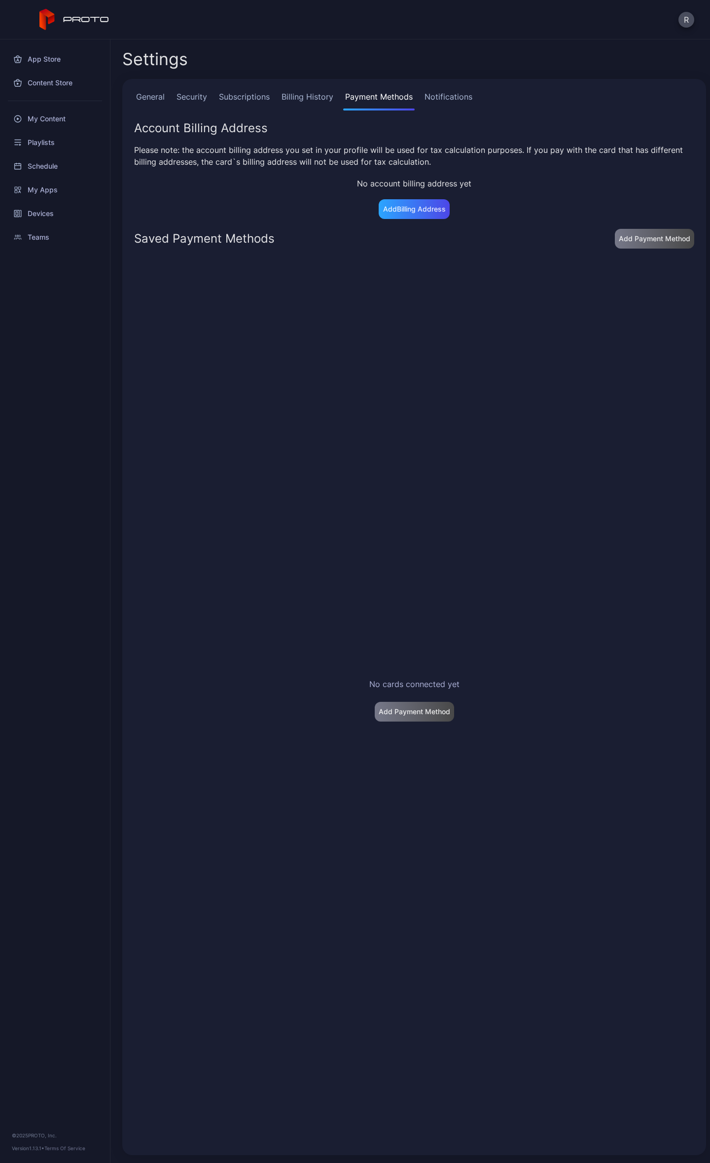  I want to click on a: Playlists, so click(55, 142).